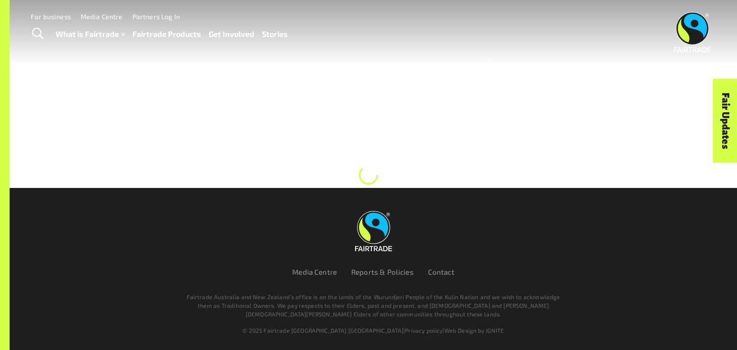 Image resolution: width=737 pixels, height=350 pixels. What do you see at coordinates (156, 16) in the screenshot?
I see `a: Partners Log In` at bounding box center [156, 16].